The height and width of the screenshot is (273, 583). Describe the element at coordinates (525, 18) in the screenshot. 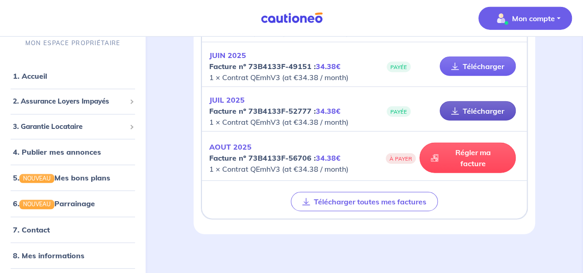

I see `button: illu_account_valid_menu.svgMon compte` at that location.